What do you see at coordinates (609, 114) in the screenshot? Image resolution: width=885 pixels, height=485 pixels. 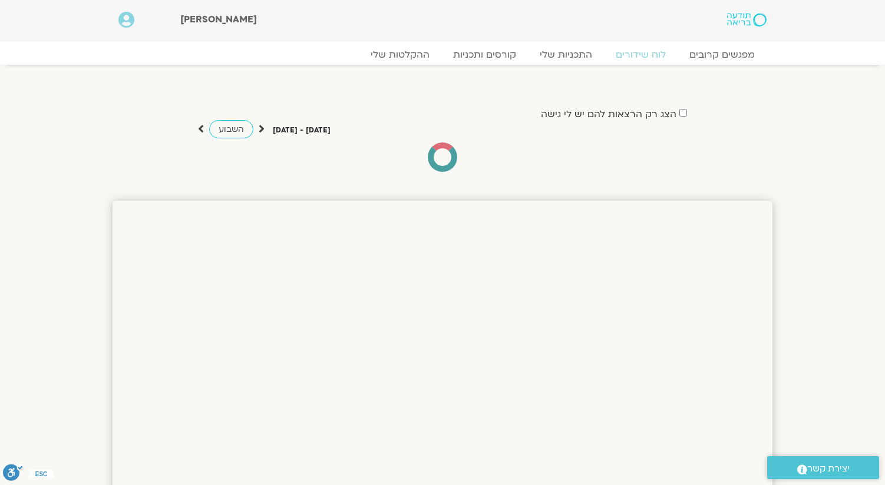 I see `label: הצג רק הרצאות להם יש לי גישה` at bounding box center [609, 114].